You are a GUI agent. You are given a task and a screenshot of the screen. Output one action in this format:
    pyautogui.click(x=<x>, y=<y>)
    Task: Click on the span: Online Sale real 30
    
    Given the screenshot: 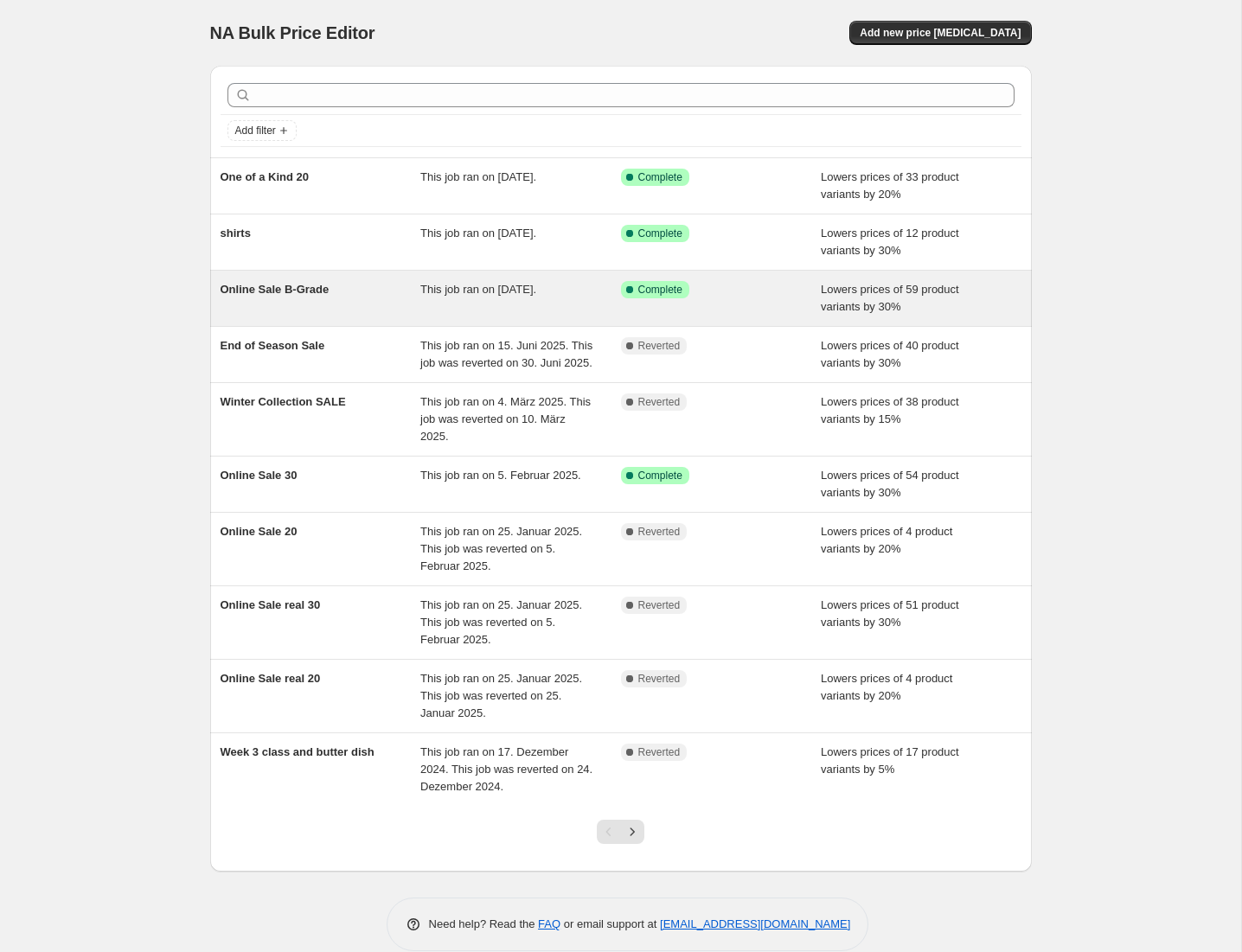 What is the action you would take?
    pyautogui.click(x=271, y=604)
    